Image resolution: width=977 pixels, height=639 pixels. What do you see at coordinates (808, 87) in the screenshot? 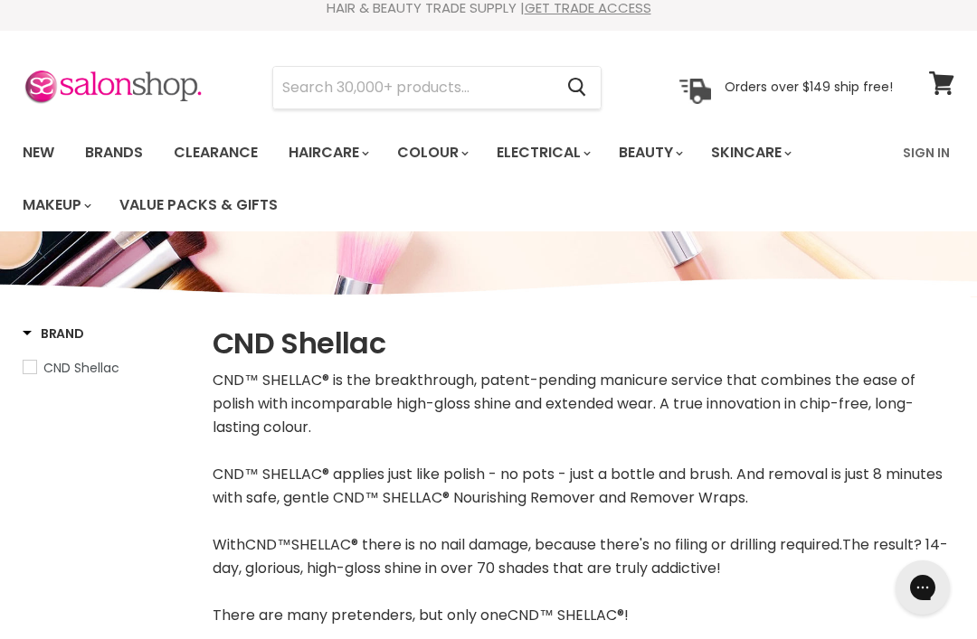
I see `p: Orders over $149 ship free!` at bounding box center [808, 87].